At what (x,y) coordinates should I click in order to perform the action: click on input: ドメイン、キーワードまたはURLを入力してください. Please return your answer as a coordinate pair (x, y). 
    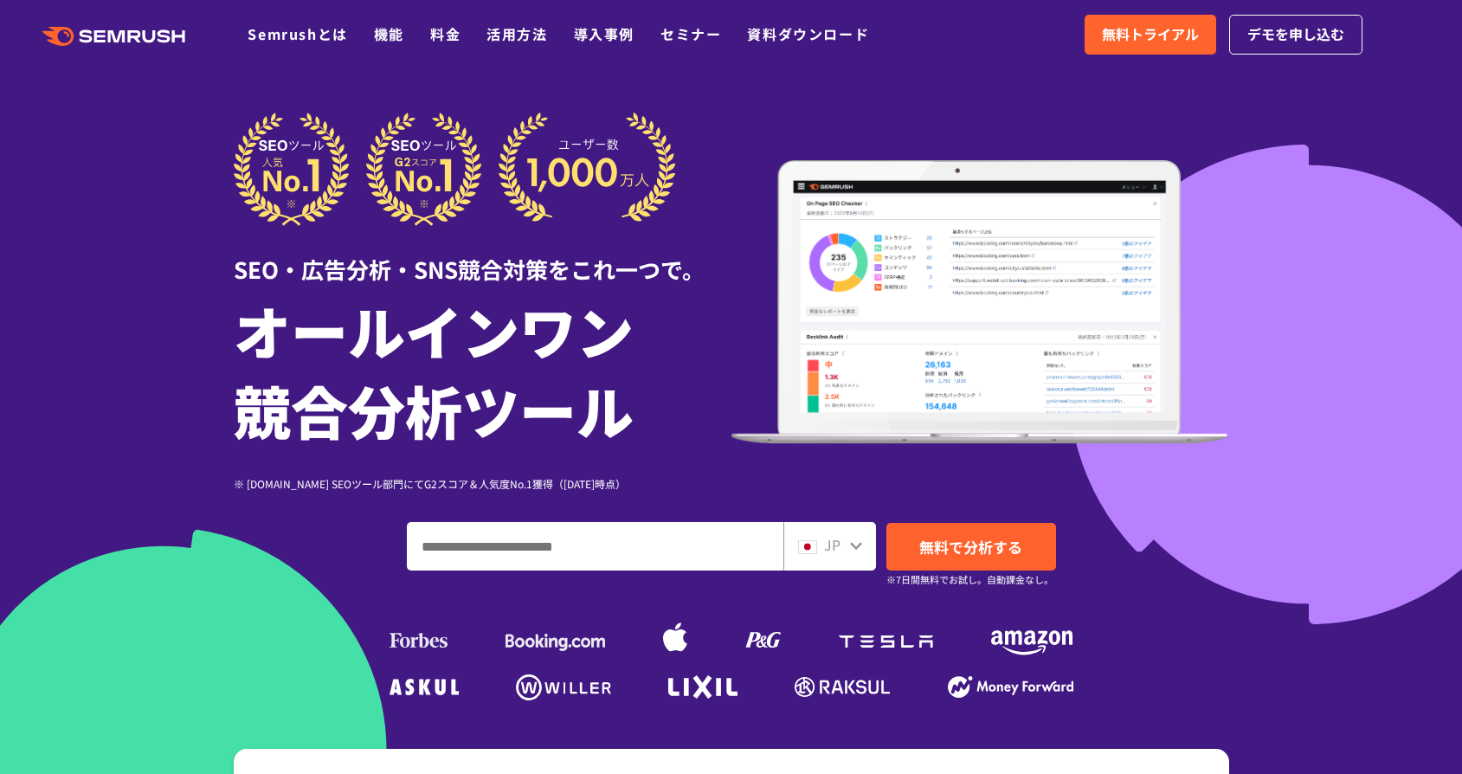
    Looking at the image, I should click on (595, 546).